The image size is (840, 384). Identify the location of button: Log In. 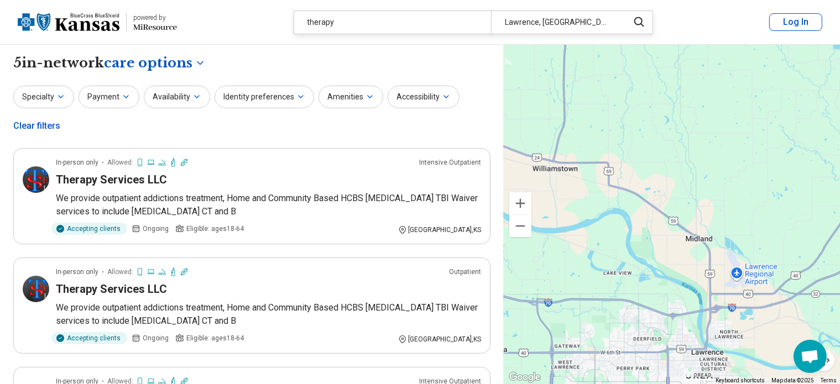
(796, 22).